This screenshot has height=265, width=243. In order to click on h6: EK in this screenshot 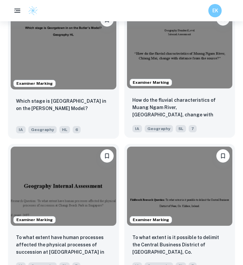, I will do `click(215, 11)`.